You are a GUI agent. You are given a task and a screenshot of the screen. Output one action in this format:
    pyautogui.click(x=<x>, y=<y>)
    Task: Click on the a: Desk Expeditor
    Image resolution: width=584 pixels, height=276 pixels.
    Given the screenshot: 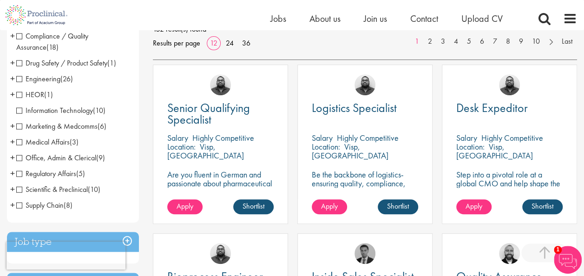 What is the action you would take?
    pyautogui.click(x=509, y=108)
    